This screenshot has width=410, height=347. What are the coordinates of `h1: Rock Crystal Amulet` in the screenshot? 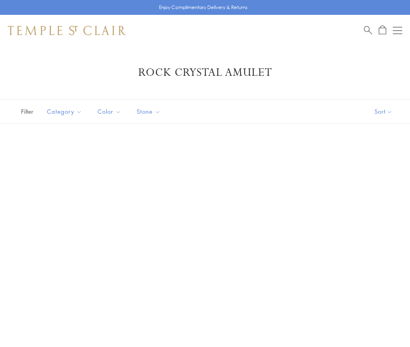 It's located at (205, 73).